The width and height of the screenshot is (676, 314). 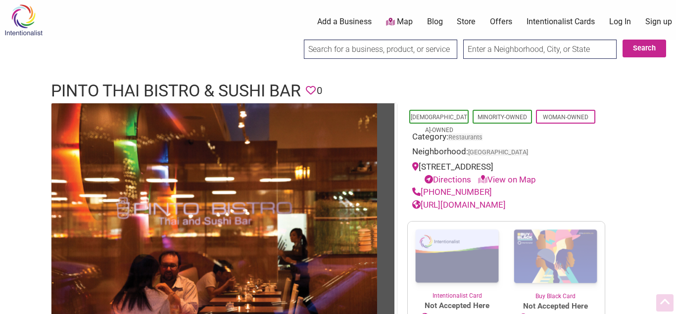 I want to click on a: Offers, so click(x=501, y=22).